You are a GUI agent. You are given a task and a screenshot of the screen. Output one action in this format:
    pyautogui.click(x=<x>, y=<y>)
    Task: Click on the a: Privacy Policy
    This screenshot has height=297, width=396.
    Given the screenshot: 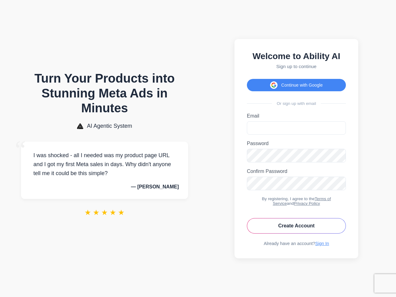 What is the action you would take?
    pyautogui.click(x=307, y=203)
    